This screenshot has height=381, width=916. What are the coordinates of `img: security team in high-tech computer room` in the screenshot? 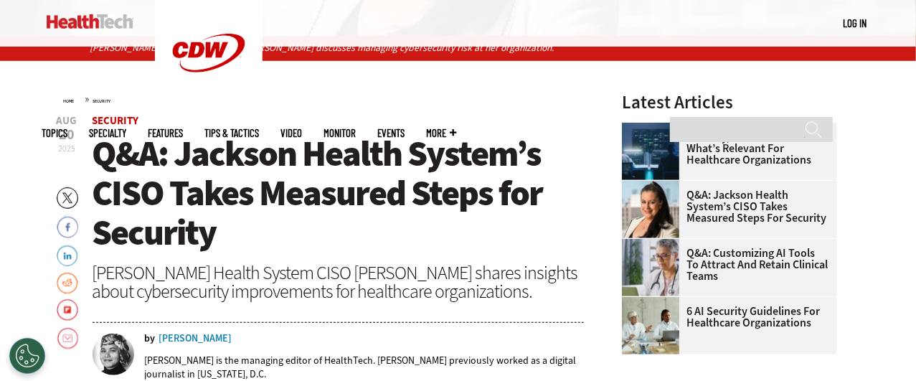 It's located at (651, 151).